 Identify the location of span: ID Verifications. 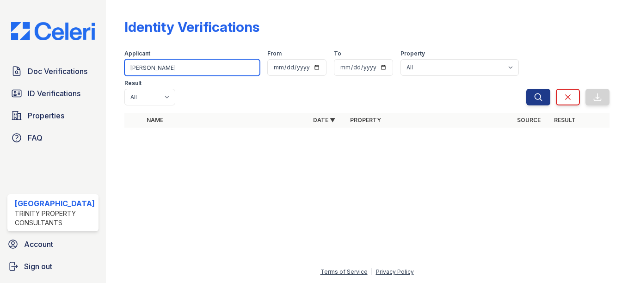
(54, 93).